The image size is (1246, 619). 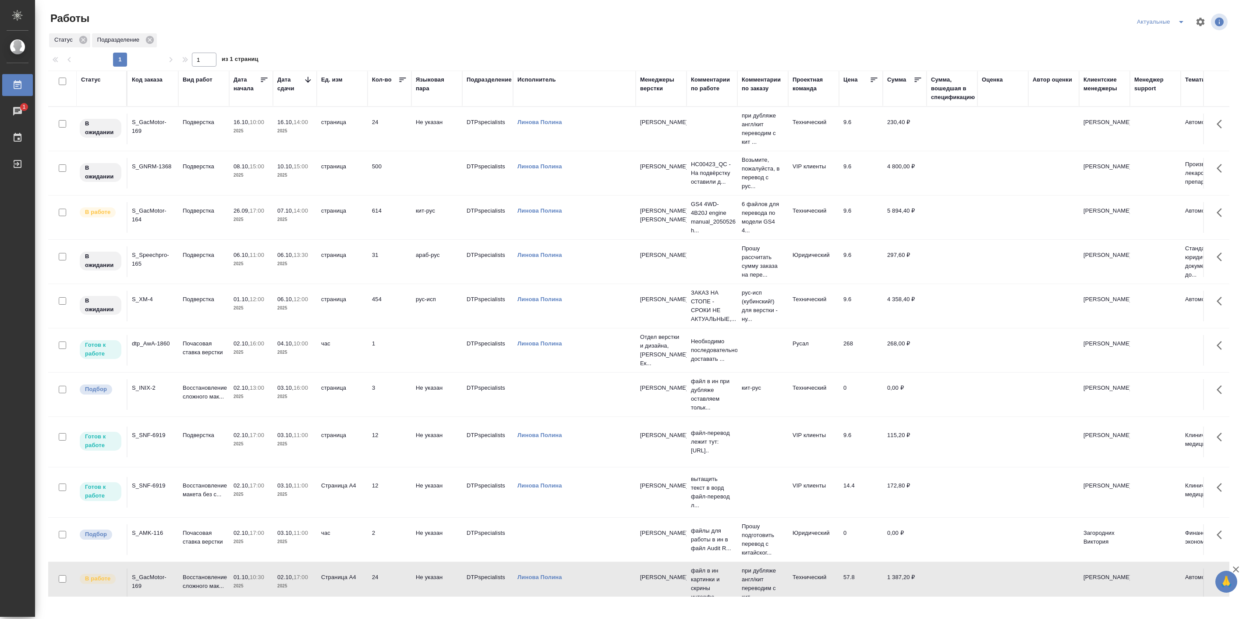 What do you see at coordinates (241, 210) in the screenshot?
I see `p: 26.09,` at bounding box center [241, 210].